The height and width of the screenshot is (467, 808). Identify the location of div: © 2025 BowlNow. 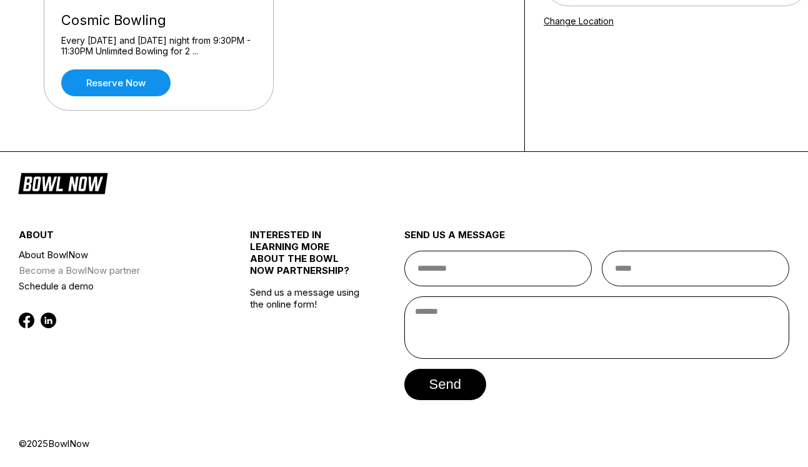
(404, 443).